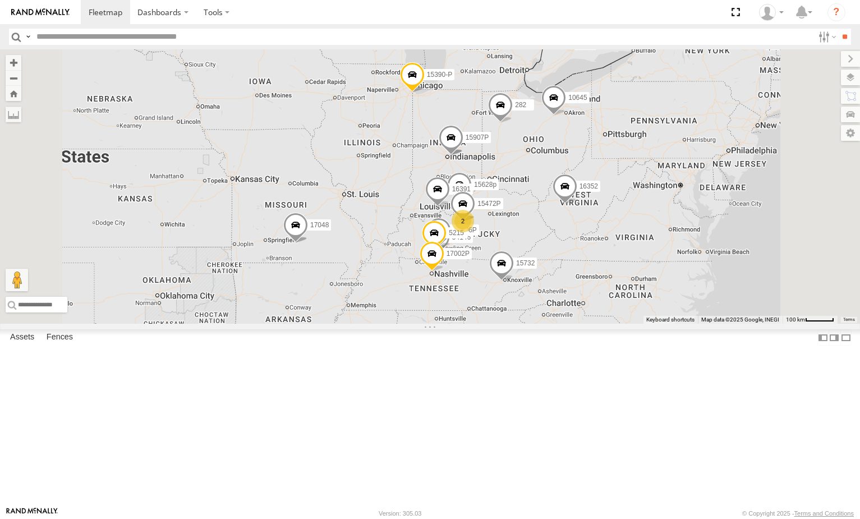  What do you see at coordinates (13, 78) in the screenshot?
I see `button: Zoom out` at bounding box center [13, 78].